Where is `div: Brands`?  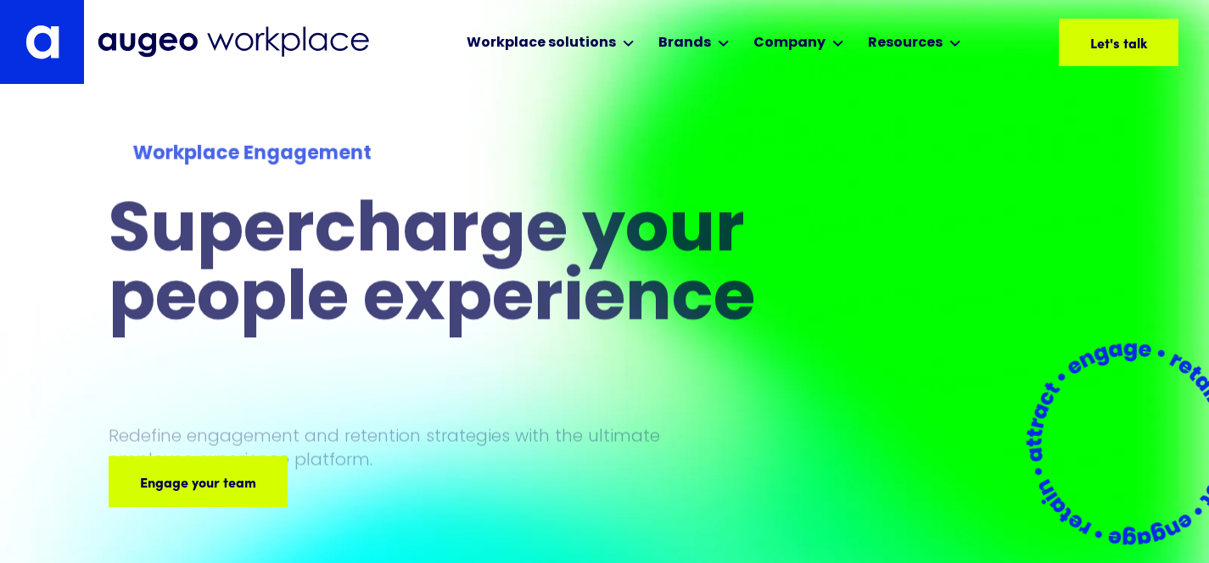 div: Brands is located at coordinates (685, 43).